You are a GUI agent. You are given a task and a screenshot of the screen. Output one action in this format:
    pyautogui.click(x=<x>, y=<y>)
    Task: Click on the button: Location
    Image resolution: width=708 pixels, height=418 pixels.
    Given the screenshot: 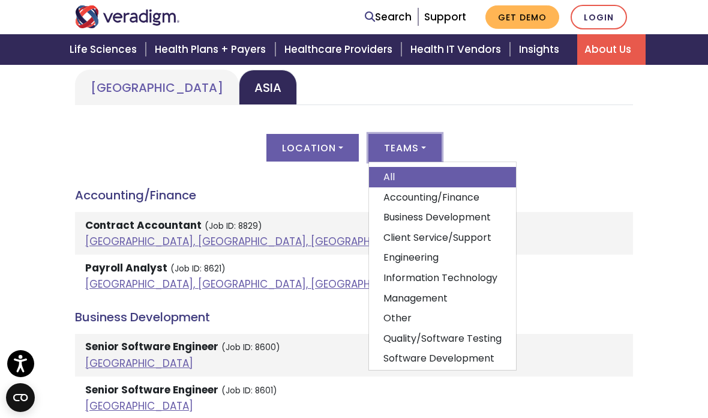 What is the action you would take?
    pyautogui.click(x=313, y=148)
    